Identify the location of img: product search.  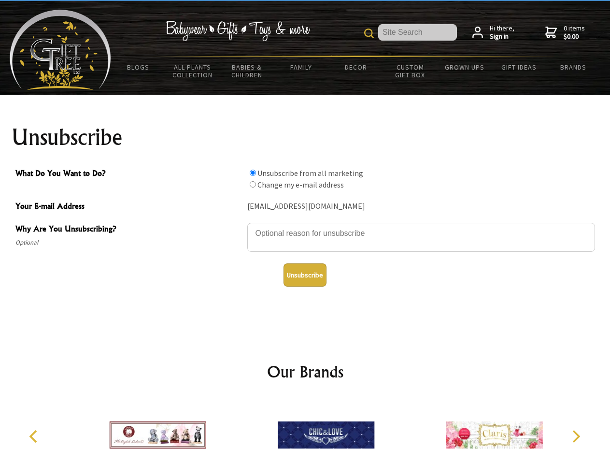
(369, 33).